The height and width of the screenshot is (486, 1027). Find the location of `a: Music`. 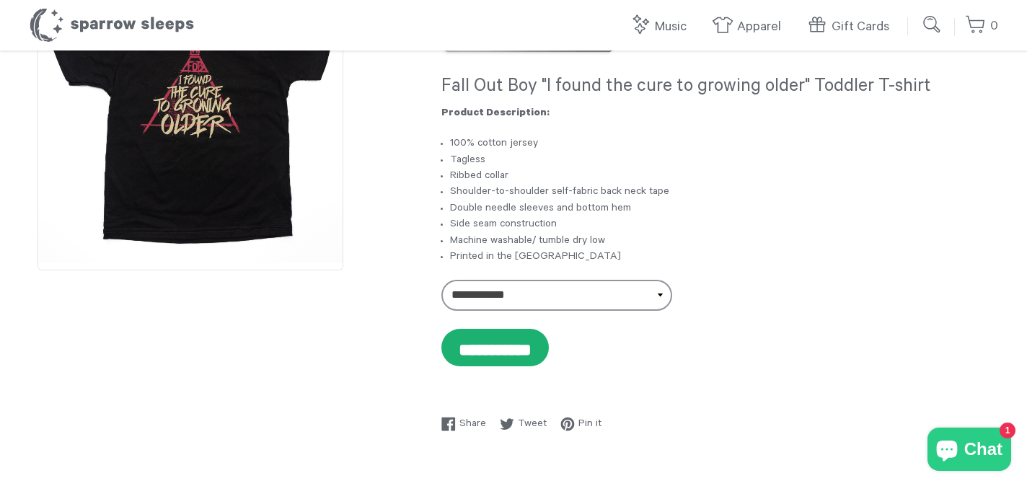

a: Music is located at coordinates (661, 27).